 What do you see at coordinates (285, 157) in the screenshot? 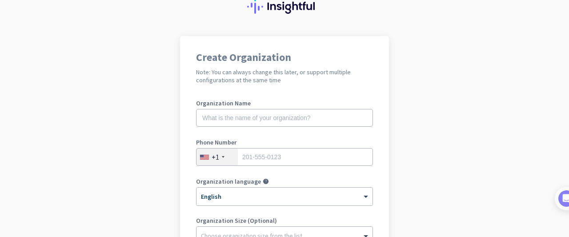
I see `input: 201-555-0123` at bounding box center [285, 157].